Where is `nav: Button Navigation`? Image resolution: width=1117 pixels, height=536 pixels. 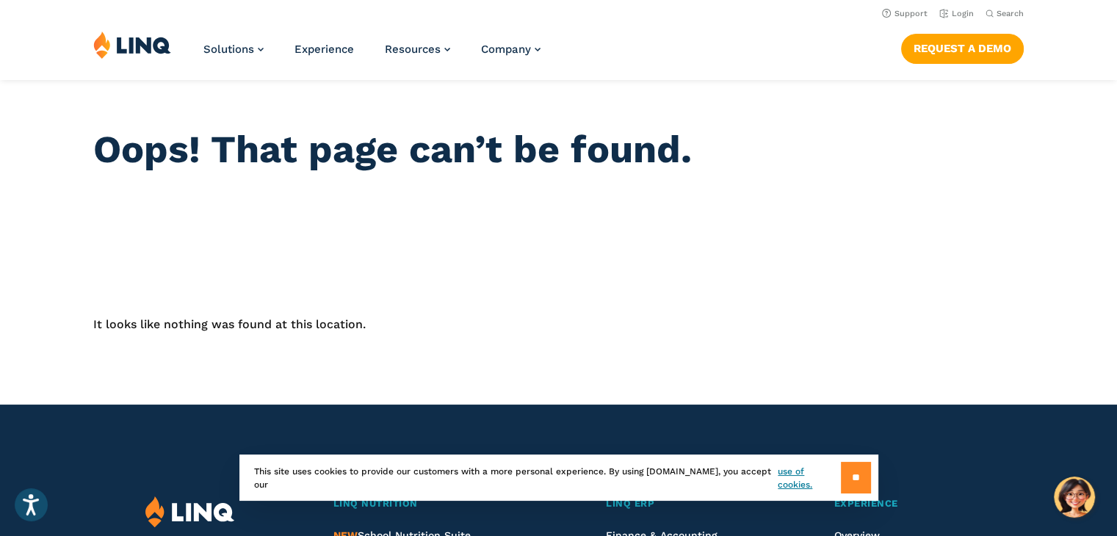
nav: Button Navigation is located at coordinates (962, 47).